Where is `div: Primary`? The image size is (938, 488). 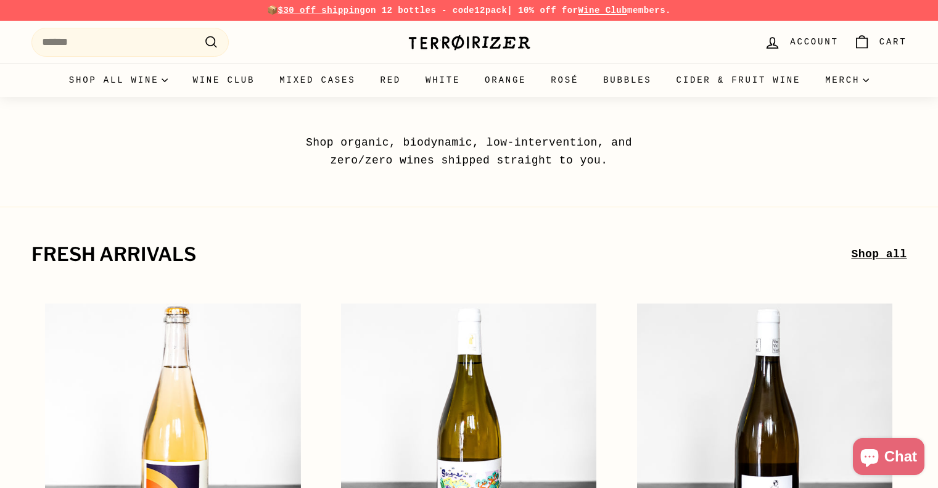 div: Primary is located at coordinates (469, 80).